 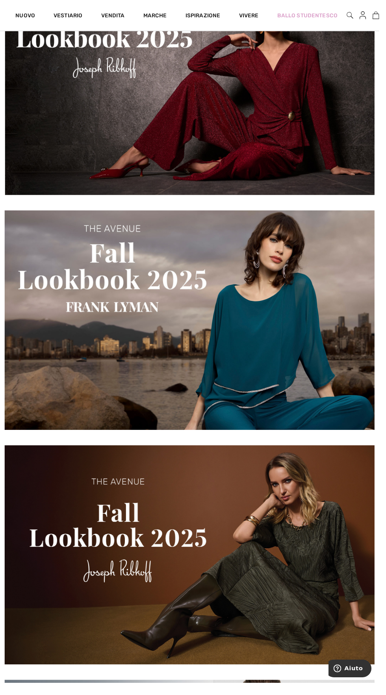 What do you see at coordinates (382, 16) in the screenshot?
I see `img: La mia borsa` at bounding box center [382, 16].